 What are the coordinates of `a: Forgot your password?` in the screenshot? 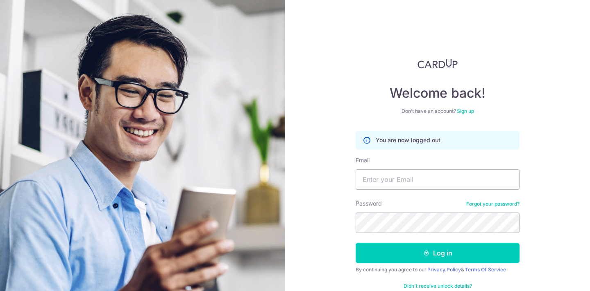 It's located at (493, 204).